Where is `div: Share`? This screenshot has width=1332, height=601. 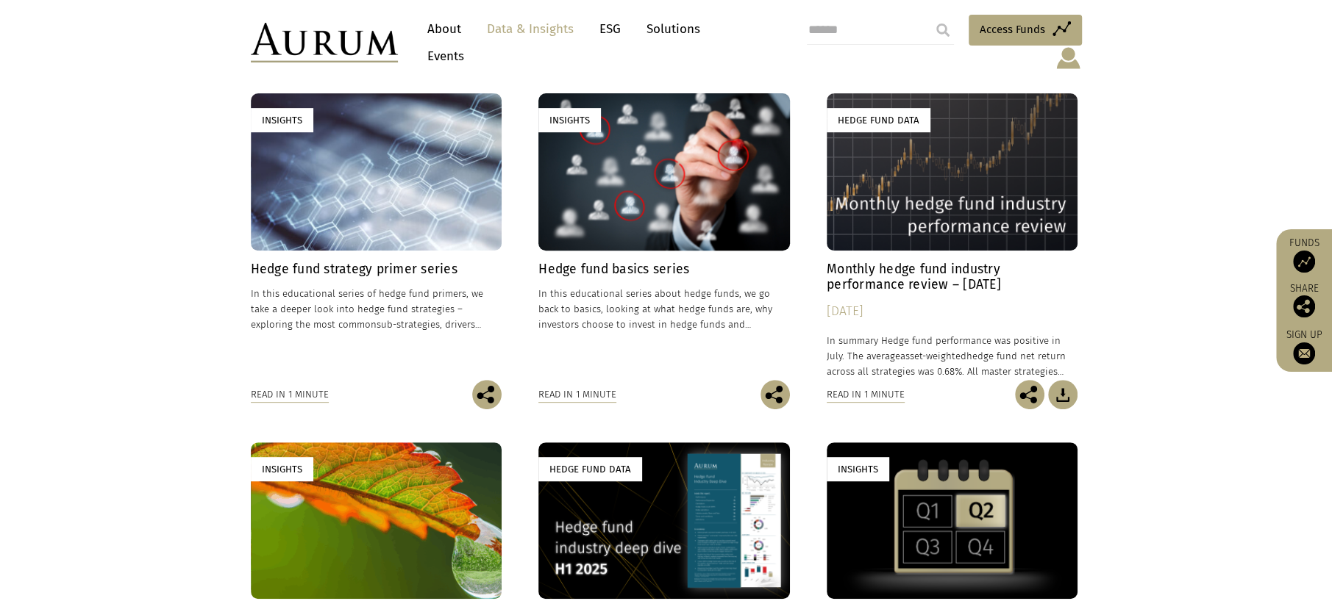 div: Share is located at coordinates (1304, 301).